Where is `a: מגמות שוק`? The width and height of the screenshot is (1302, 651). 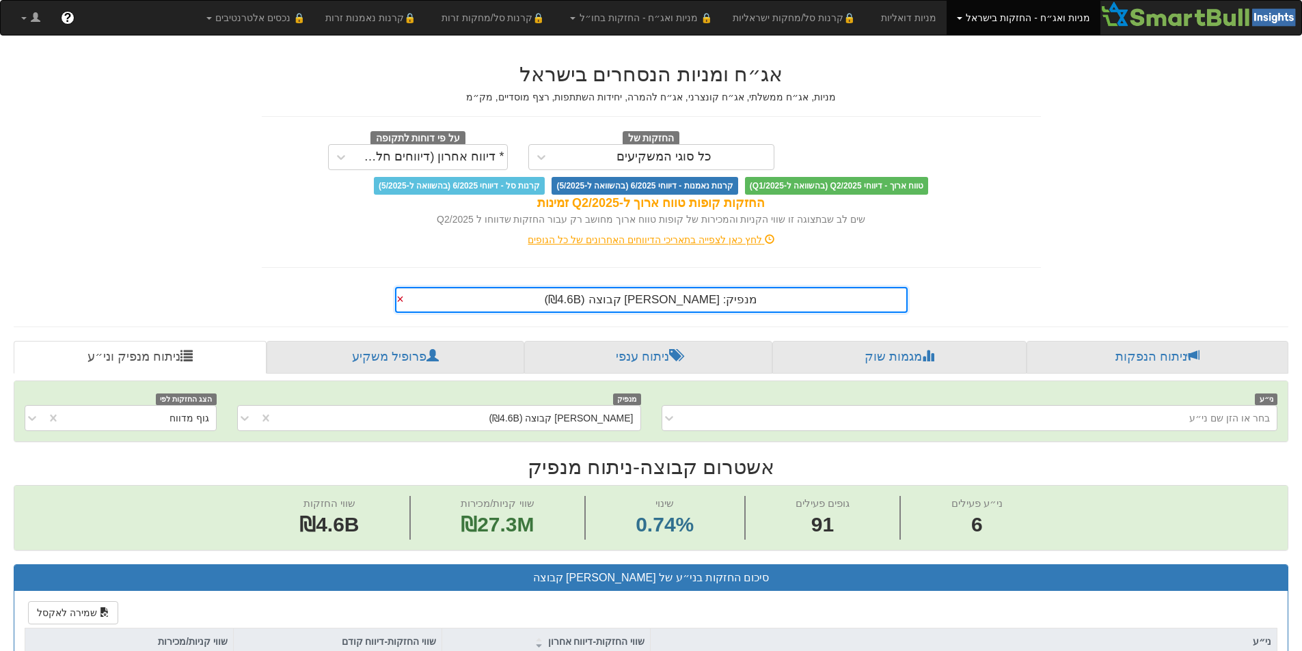 a: מגמות שוק is located at coordinates (898, 357).